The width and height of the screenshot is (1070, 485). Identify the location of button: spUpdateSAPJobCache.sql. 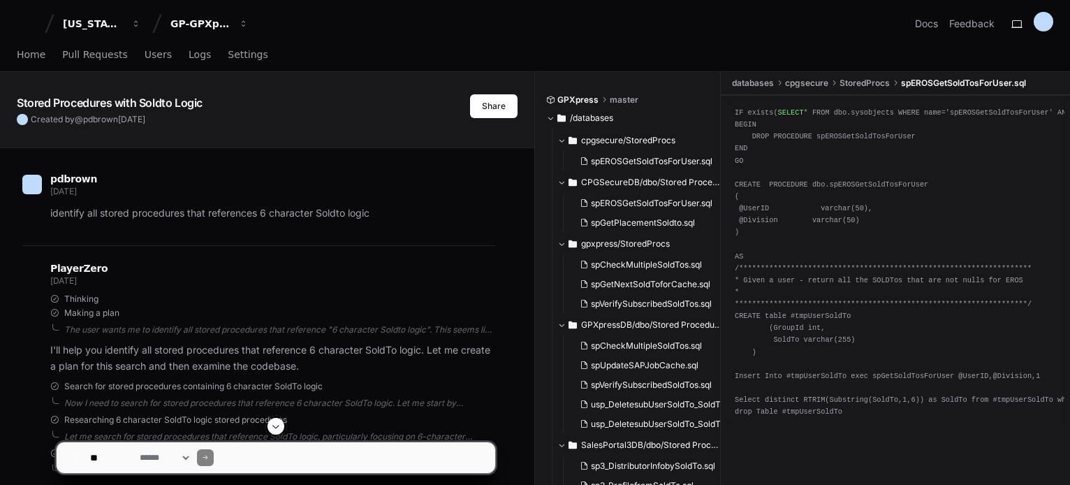
(649, 365).